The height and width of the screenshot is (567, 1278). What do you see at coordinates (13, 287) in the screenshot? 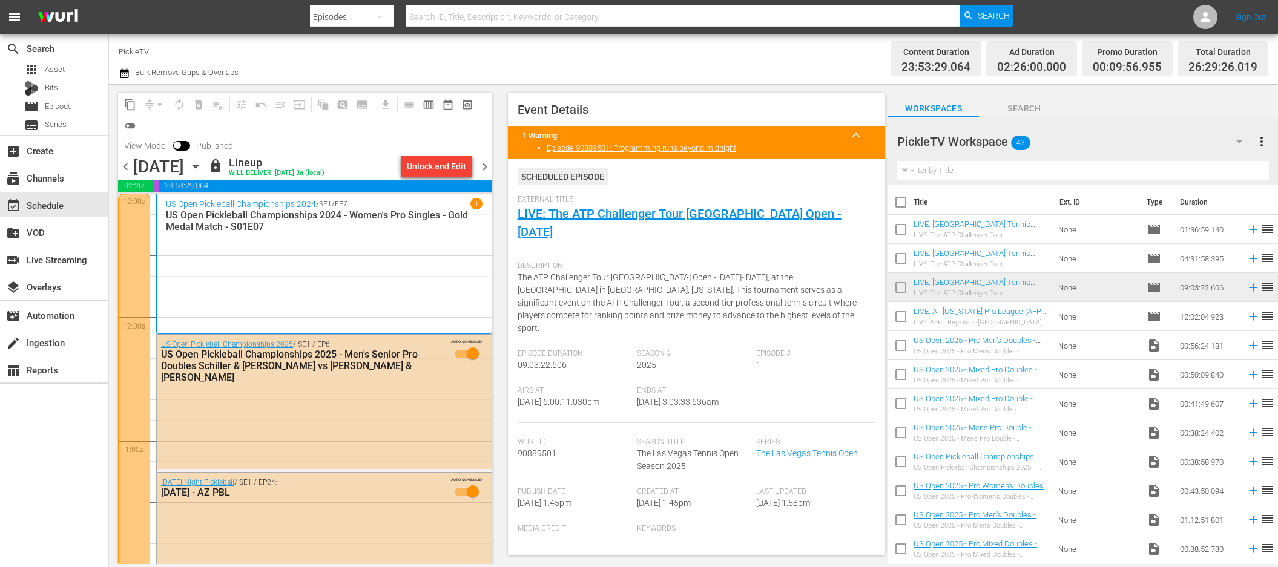
I see `span: Overlays` at bounding box center [13, 287].